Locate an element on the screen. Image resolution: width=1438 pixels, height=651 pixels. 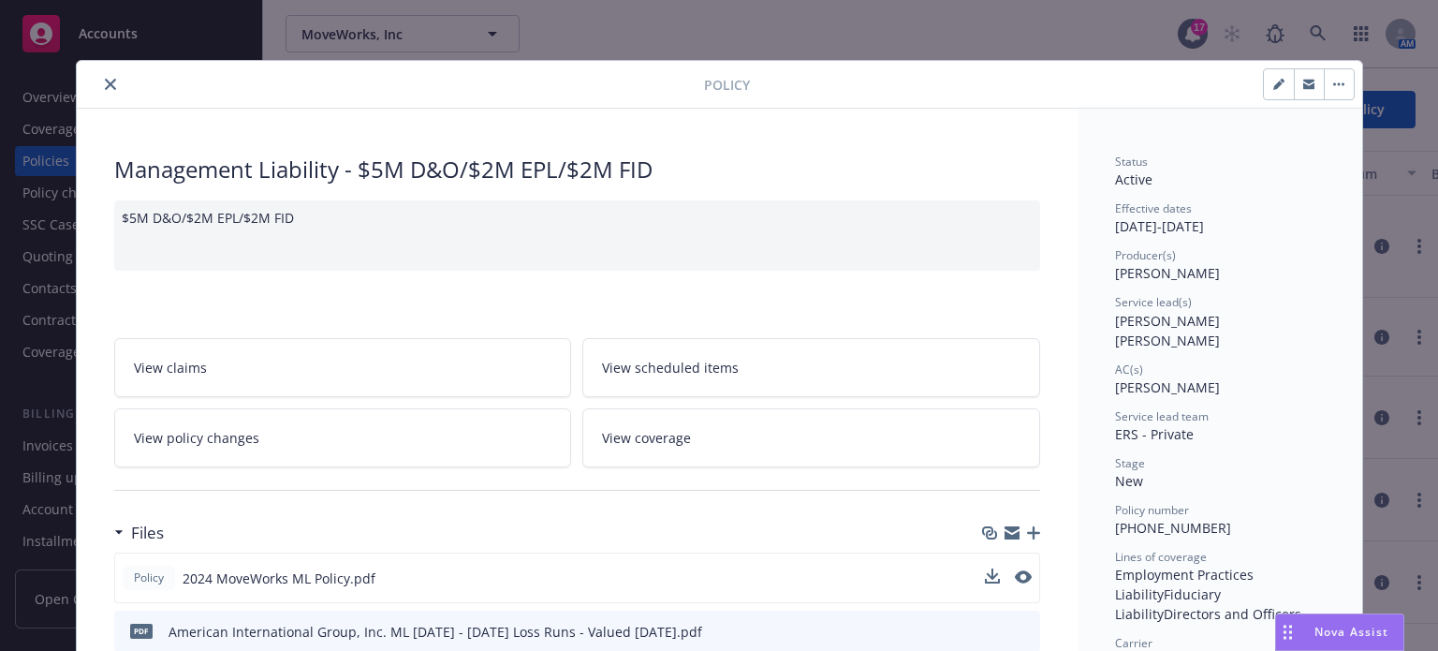
span: ERS - Private is located at coordinates (1155, 434).